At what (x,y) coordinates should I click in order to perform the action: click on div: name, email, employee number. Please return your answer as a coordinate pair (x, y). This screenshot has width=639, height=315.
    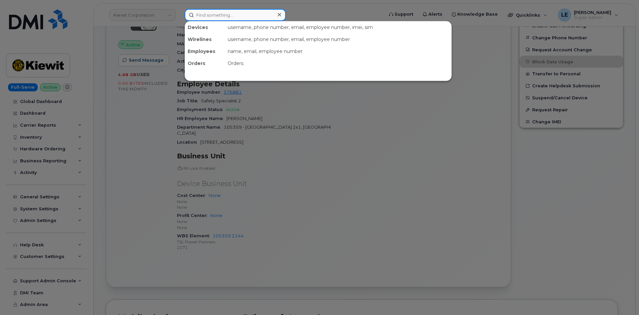
    Looking at the image, I should click on (338, 51).